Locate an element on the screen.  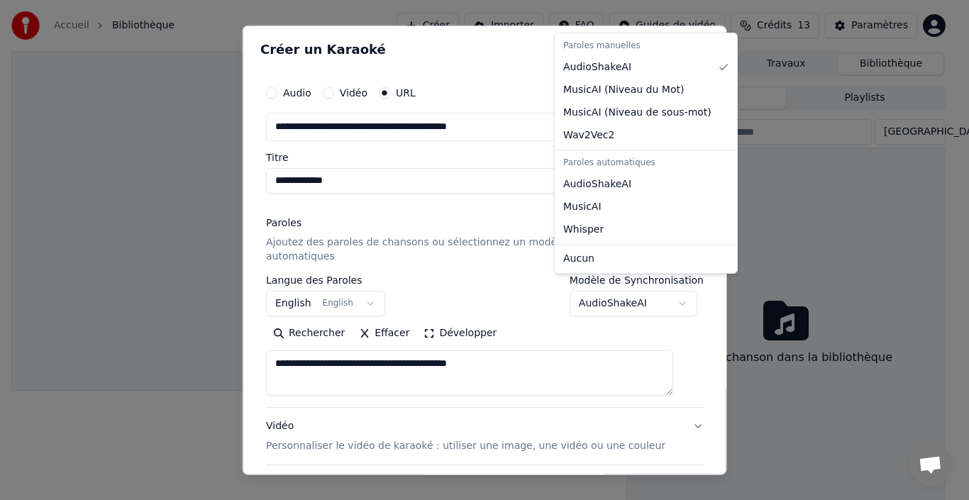
span: MusicAI ( Niveau de sous-mot ) is located at coordinates (637, 113).